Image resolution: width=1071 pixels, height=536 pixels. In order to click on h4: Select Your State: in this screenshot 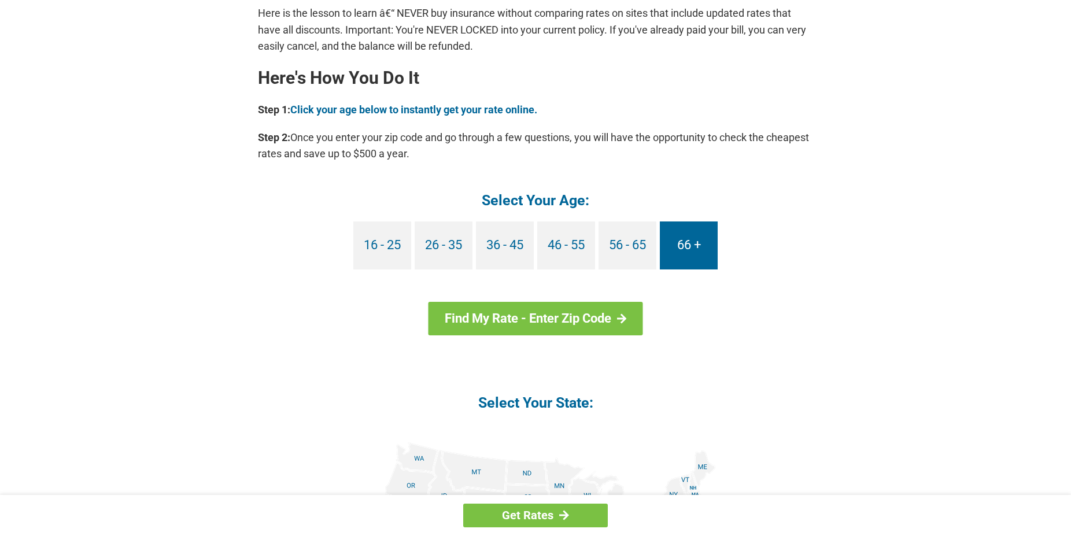, I will do `click(535, 402)`.